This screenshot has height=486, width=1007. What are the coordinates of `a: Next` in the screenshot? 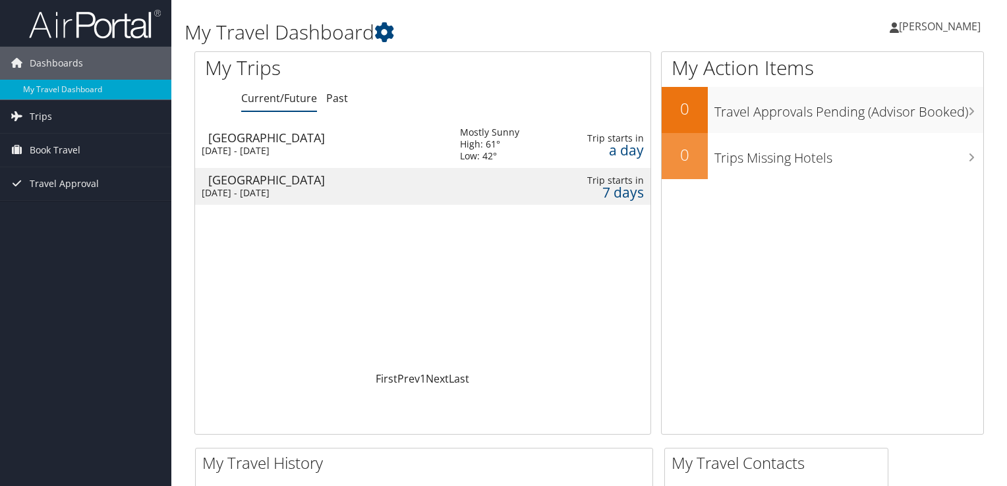 It's located at (437, 379).